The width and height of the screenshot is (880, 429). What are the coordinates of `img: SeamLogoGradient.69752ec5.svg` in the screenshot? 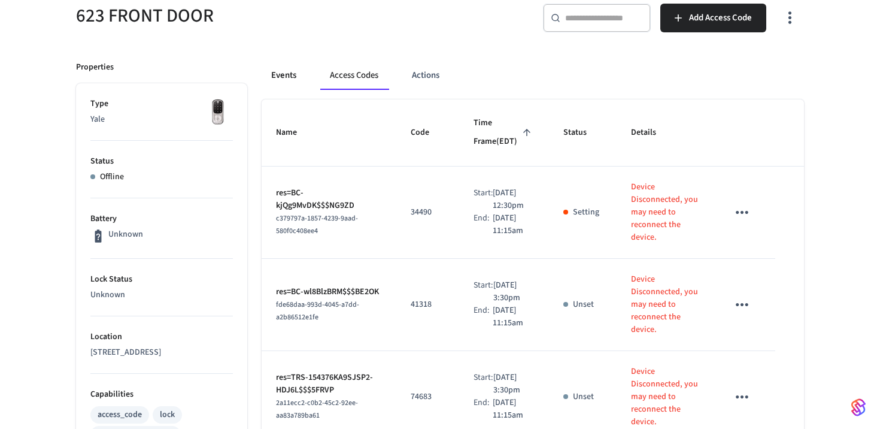 It's located at (859, 407).